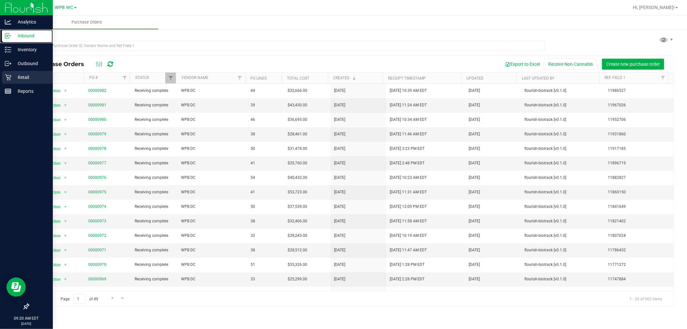 The image size is (687, 329). I want to click on a: Go to the last page, so click(123, 298).